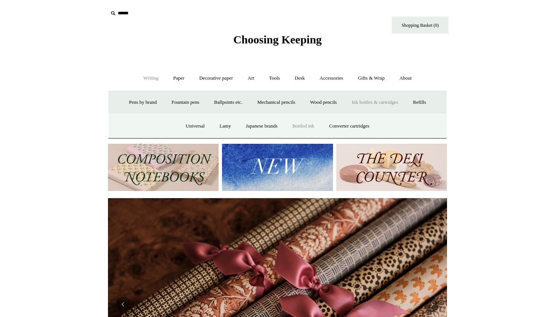 The image size is (555, 317). What do you see at coordinates (432, 304) in the screenshot?
I see `button: Next` at bounding box center [432, 304].